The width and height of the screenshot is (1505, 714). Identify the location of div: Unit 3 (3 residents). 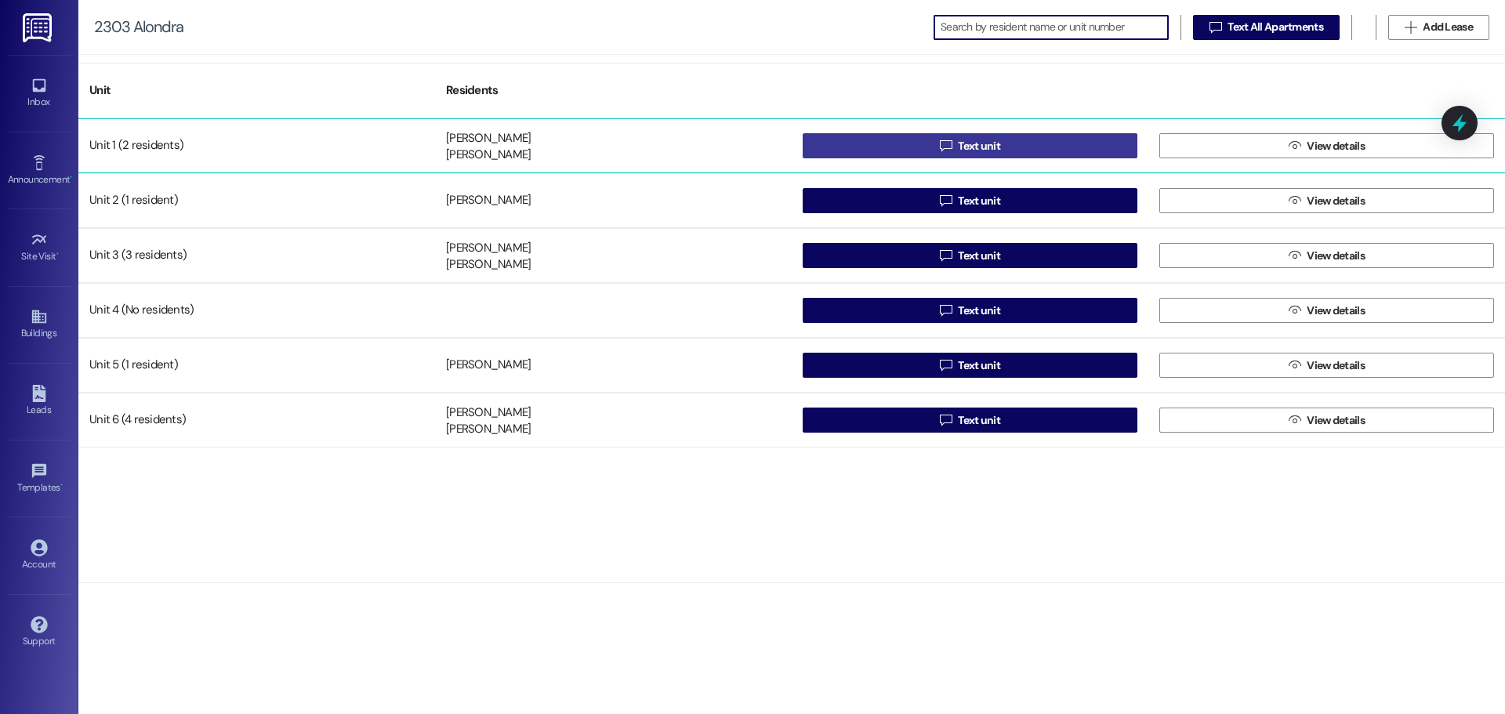
(256, 256).